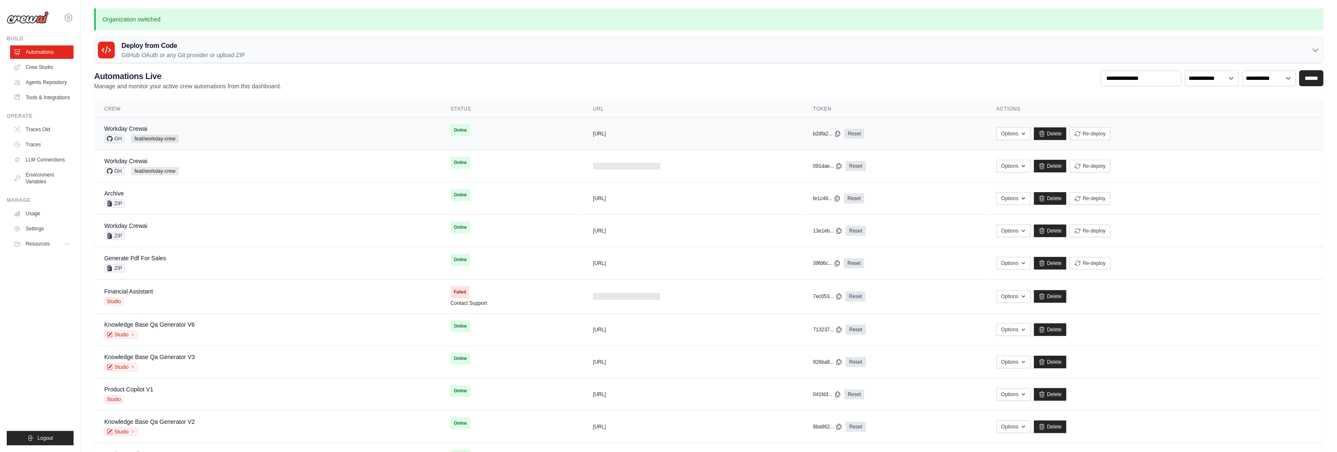  What do you see at coordinates (42, 160) in the screenshot?
I see `a: LLM Connections` at bounding box center [42, 160].